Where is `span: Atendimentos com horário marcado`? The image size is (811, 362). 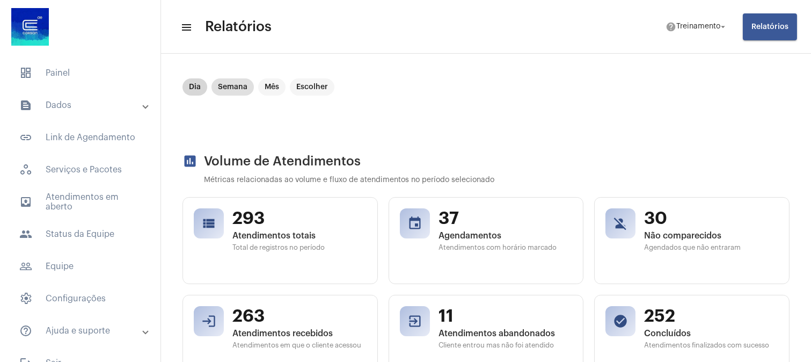
span: Atendimentos com horário marcado is located at coordinates (506, 247).